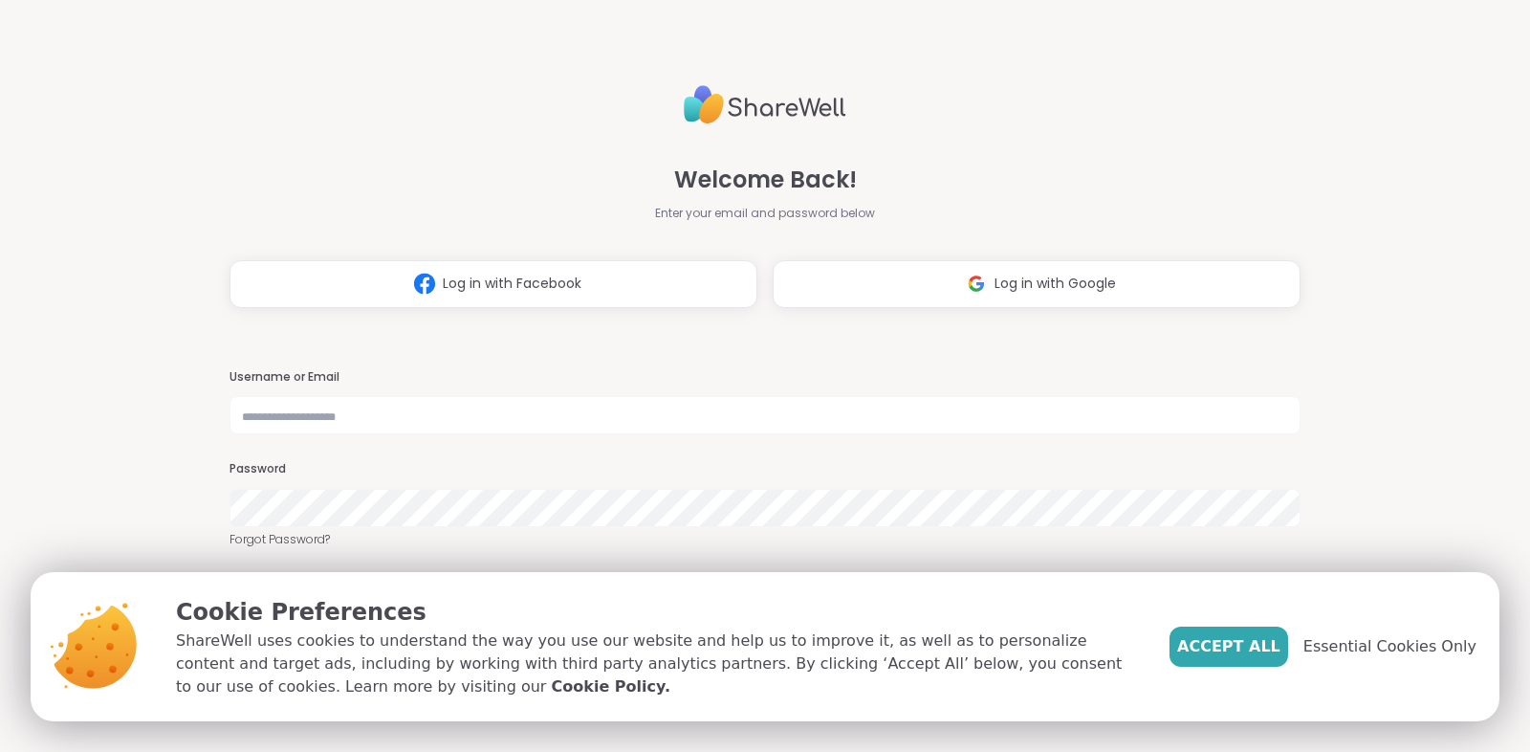  What do you see at coordinates (1229, 646) in the screenshot?
I see `button: Accept All` at bounding box center [1229, 646].